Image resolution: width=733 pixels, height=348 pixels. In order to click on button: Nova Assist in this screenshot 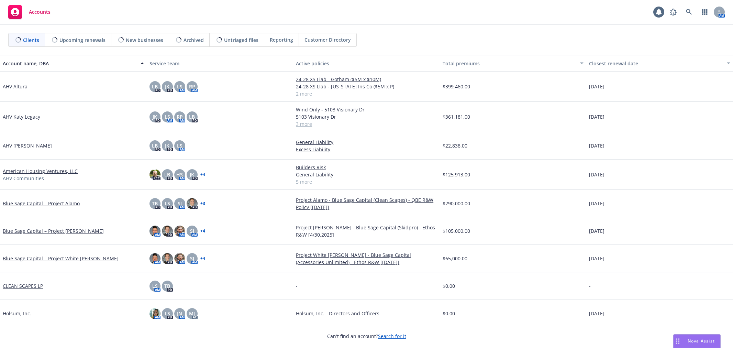, I will do `click(697, 341)`.